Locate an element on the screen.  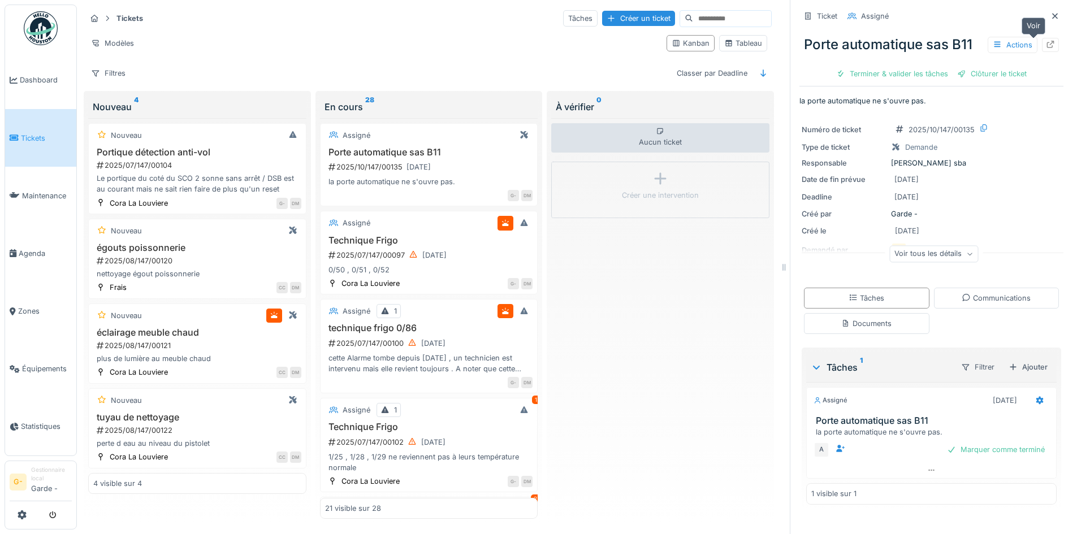
div: À vérifier is located at coordinates (661, 107).